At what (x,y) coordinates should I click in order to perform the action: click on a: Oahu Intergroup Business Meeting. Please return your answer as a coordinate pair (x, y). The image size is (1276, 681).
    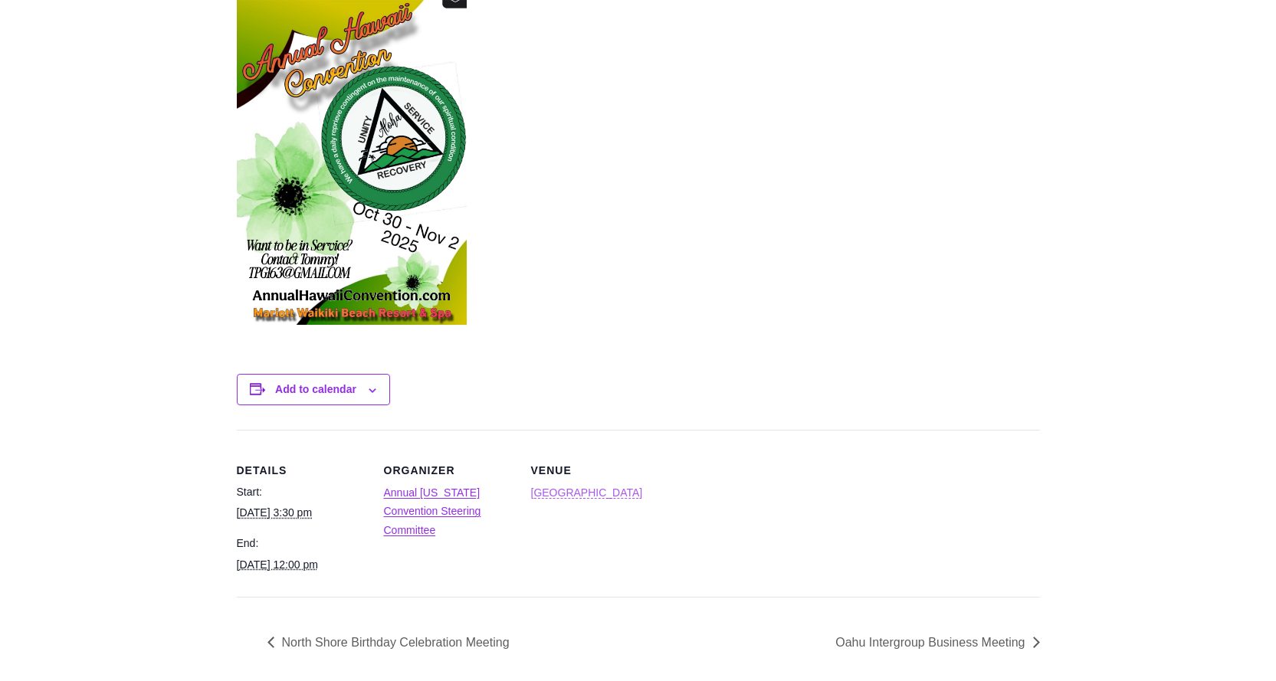
    Looking at the image, I should click on (933, 642).